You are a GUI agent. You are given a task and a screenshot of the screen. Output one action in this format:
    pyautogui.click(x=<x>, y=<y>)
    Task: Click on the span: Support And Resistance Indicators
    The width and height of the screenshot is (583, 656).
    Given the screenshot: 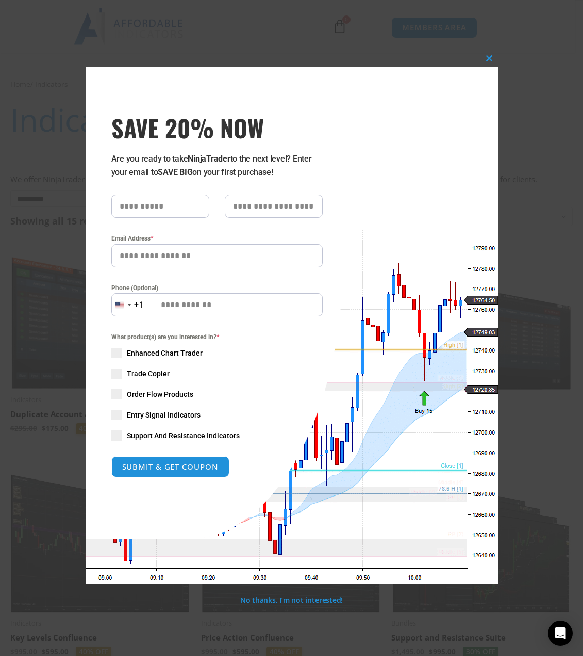 What is the action you would take?
    pyautogui.click(x=183, y=435)
    